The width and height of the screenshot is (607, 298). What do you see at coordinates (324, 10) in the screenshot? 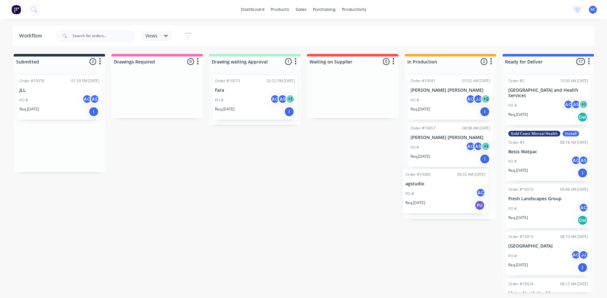
I see `div: purchasing` at bounding box center [324, 10].